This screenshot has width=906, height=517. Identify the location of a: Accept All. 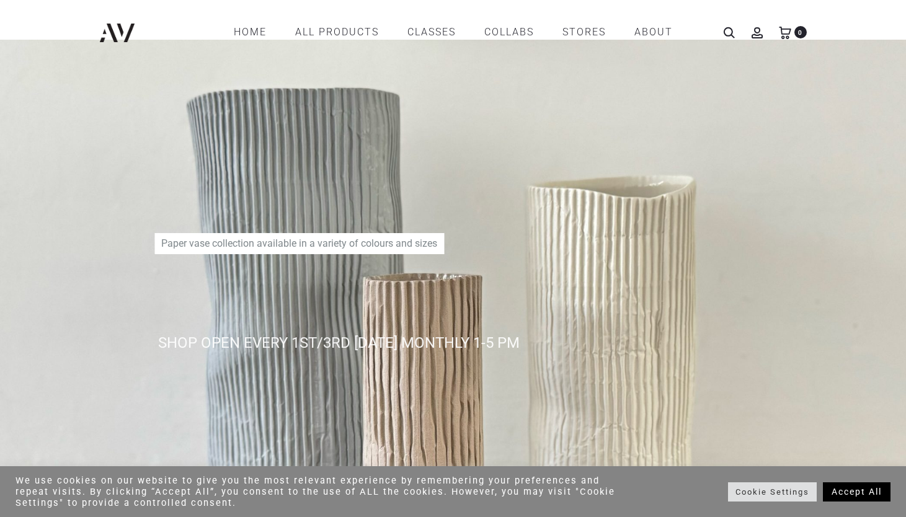
(856, 492).